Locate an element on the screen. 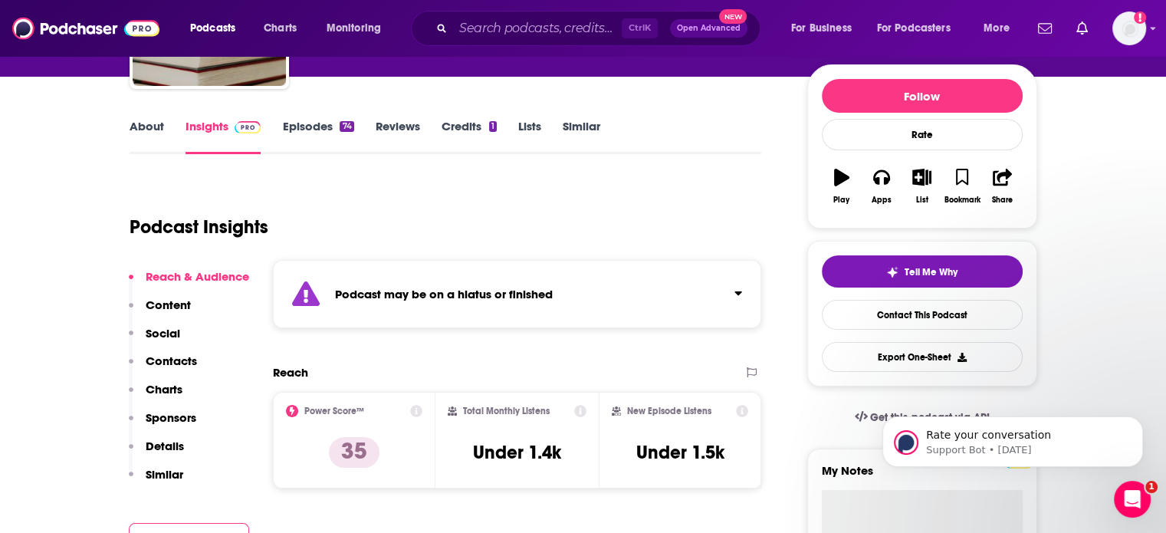  button: Show profile menu is located at coordinates (1130, 28).